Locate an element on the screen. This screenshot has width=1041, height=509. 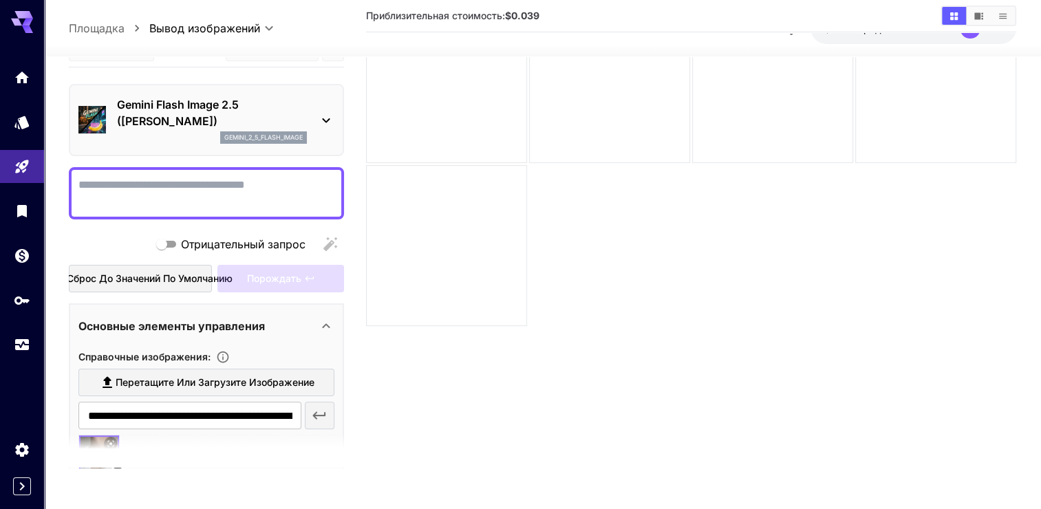
div: Параметры is located at coordinates (22, 449).